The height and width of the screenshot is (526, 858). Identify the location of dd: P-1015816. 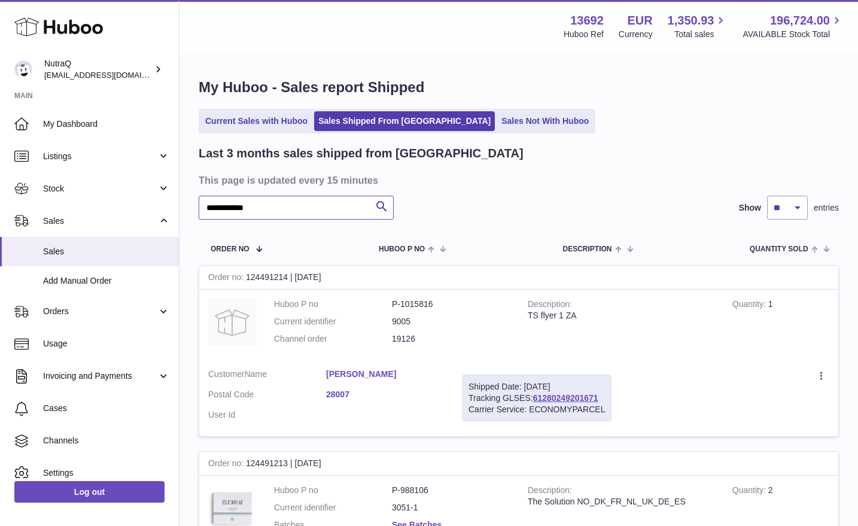
(451, 304).